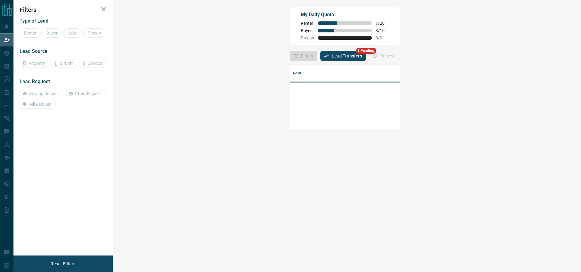 The image size is (581, 272). I want to click on span: Lead Request, so click(35, 81).